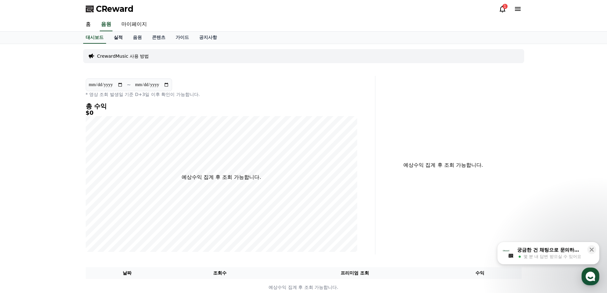  What do you see at coordinates (355, 273) in the screenshot?
I see `th: 프리미엄 조회` at bounding box center [355, 273].